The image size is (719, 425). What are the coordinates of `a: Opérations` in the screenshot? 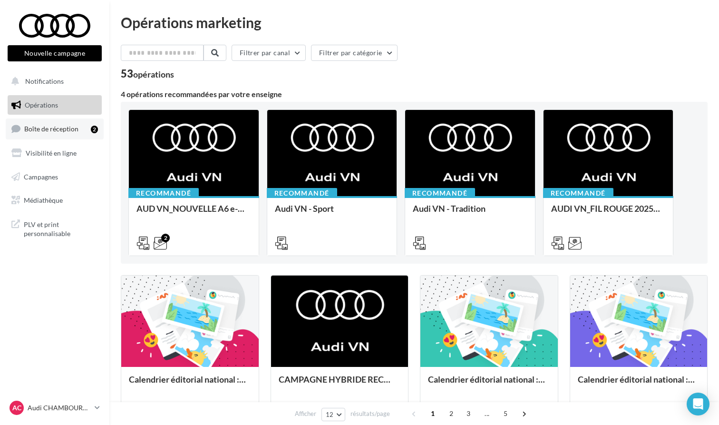 It's located at (55, 105).